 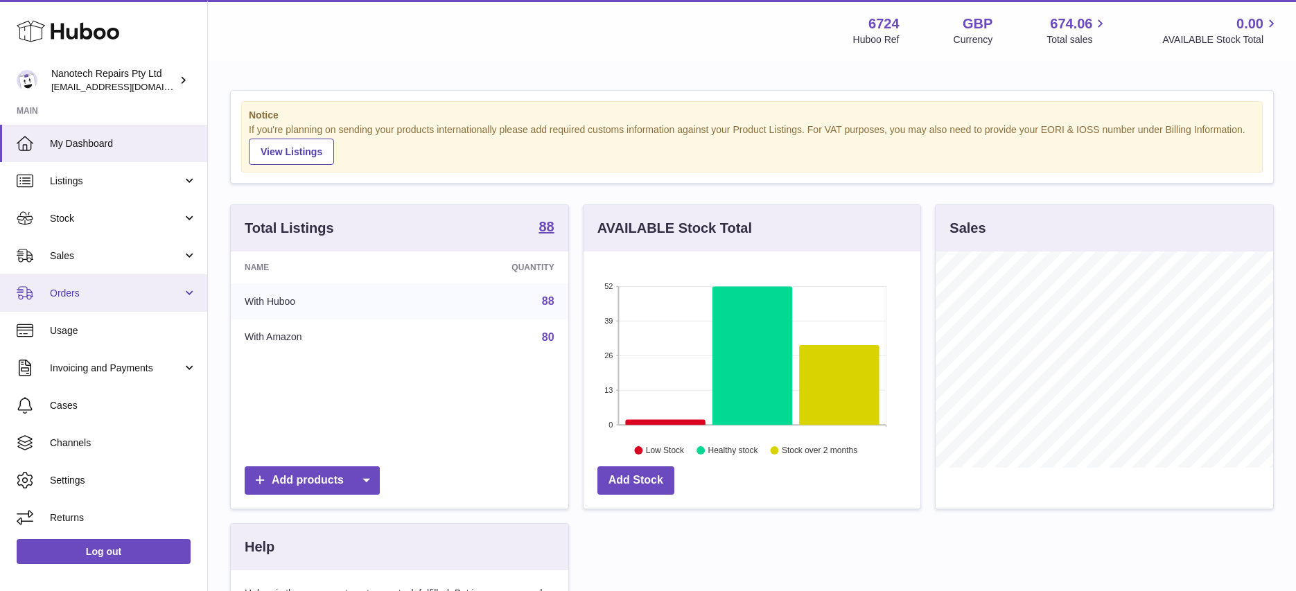 What do you see at coordinates (884, 24) in the screenshot?
I see `strong: 6724` at bounding box center [884, 24].